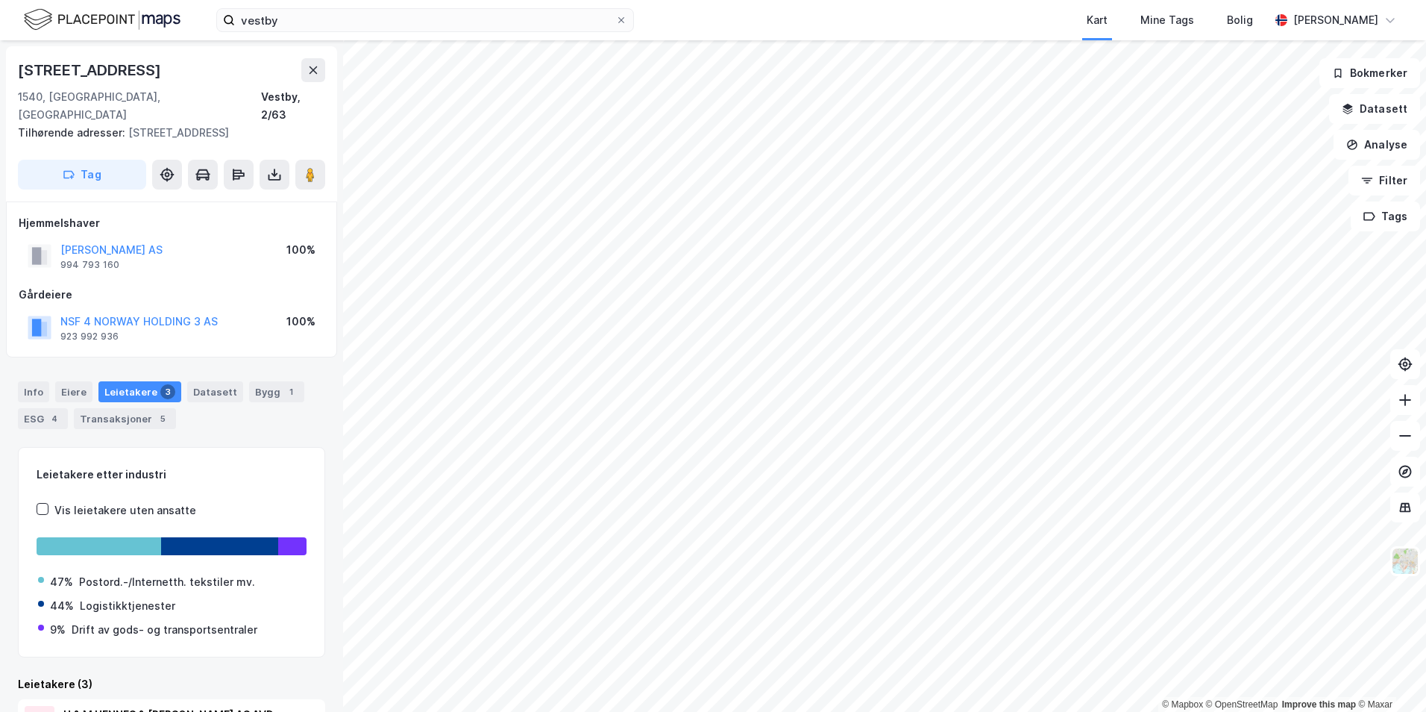 Image resolution: width=1426 pixels, height=712 pixels. Describe the element at coordinates (1385, 216) in the screenshot. I see `button: Tags` at that location.